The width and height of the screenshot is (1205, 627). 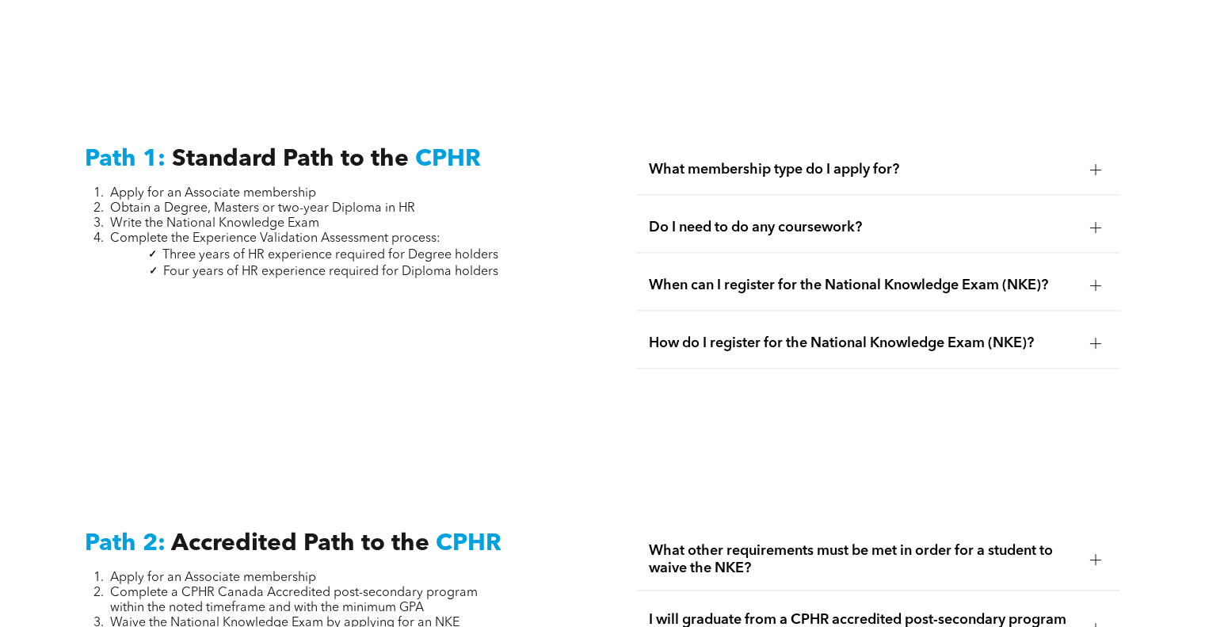 I want to click on span: Path 2:, so click(x=125, y=543).